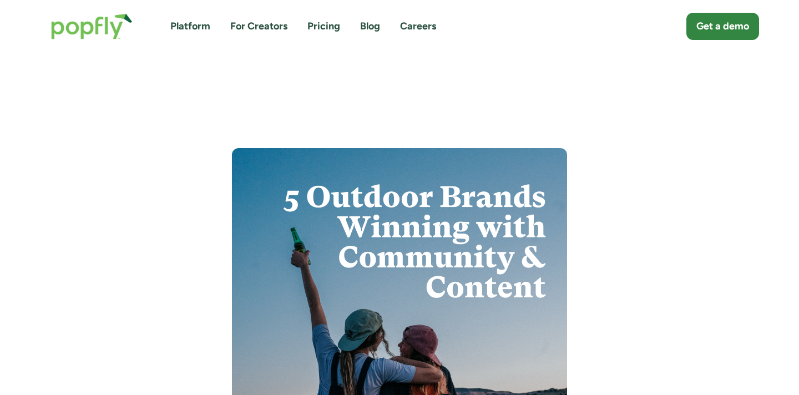  What do you see at coordinates (190, 26) in the screenshot?
I see `a: Platform` at bounding box center [190, 26].